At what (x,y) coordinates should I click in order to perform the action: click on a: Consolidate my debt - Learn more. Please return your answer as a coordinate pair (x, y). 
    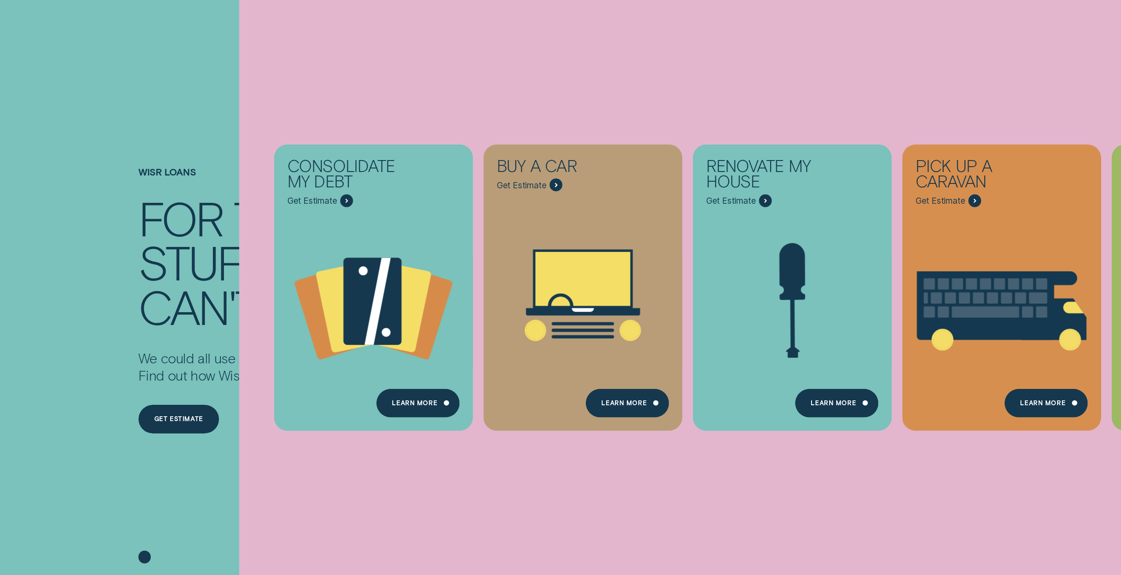
    Looking at the image, I should click on (373, 283).